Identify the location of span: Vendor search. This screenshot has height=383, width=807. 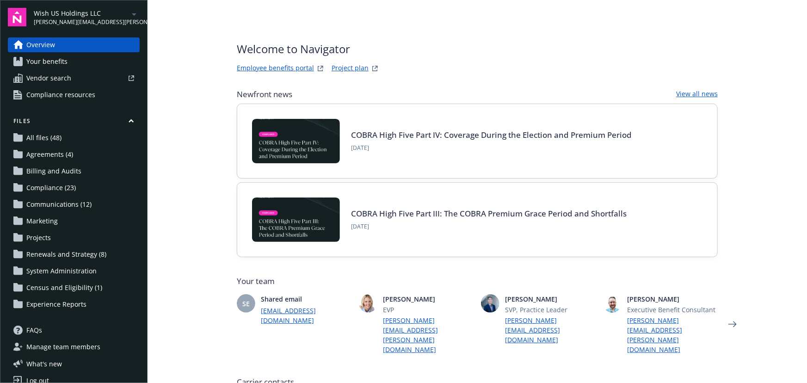
(49, 78).